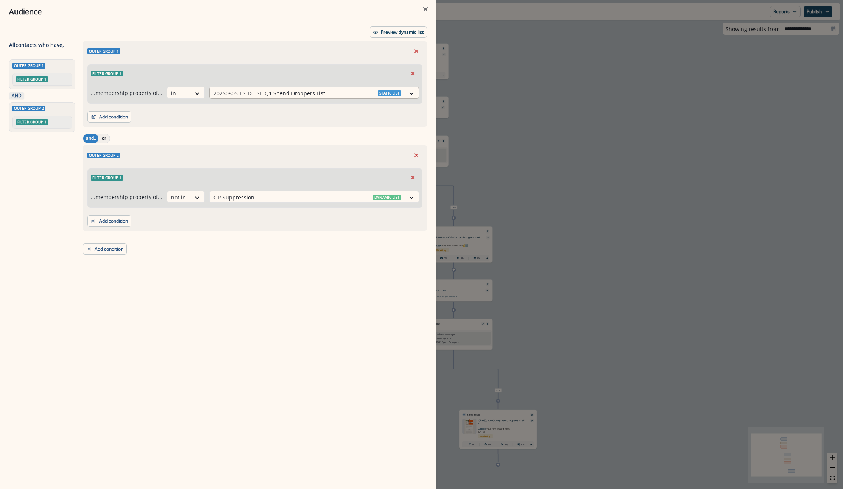  I want to click on div: Audience, so click(218, 12).